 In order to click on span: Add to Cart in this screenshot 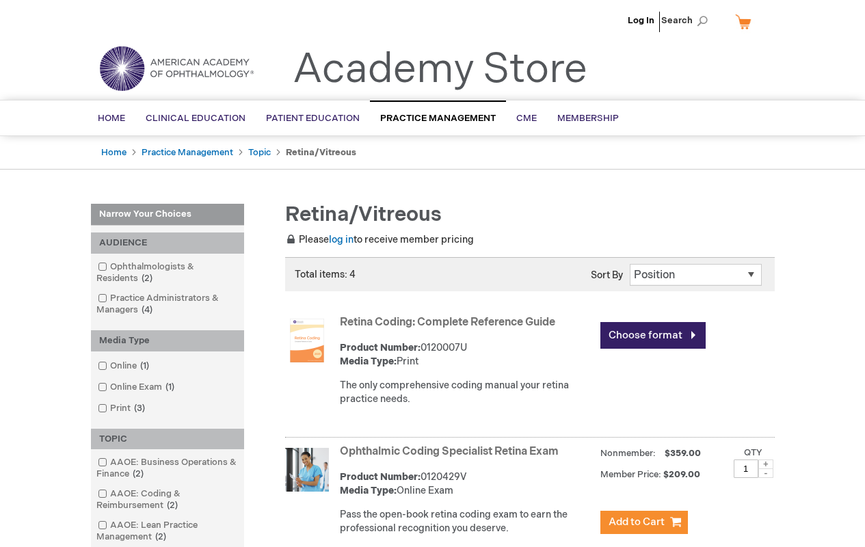, I will do `click(637, 522)`.